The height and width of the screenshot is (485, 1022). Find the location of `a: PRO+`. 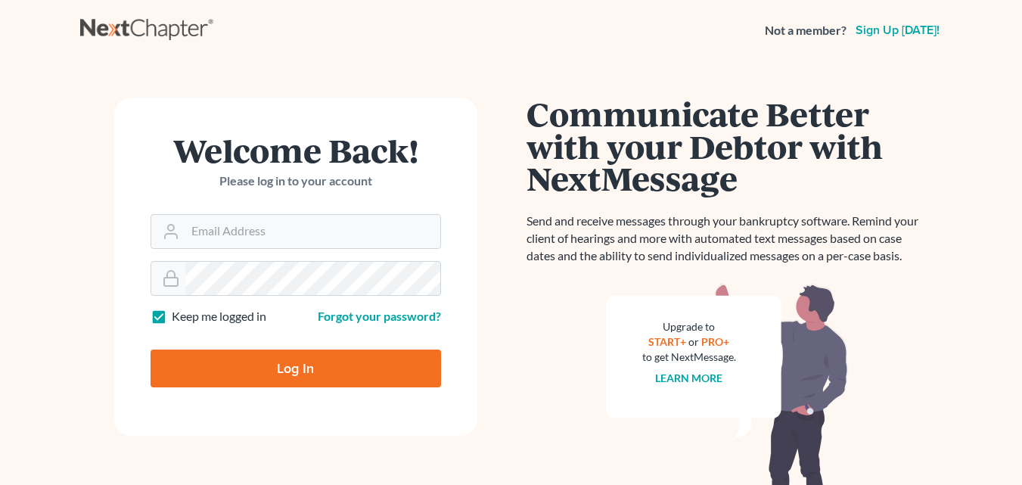

a: PRO+ is located at coordinates (715, 341).